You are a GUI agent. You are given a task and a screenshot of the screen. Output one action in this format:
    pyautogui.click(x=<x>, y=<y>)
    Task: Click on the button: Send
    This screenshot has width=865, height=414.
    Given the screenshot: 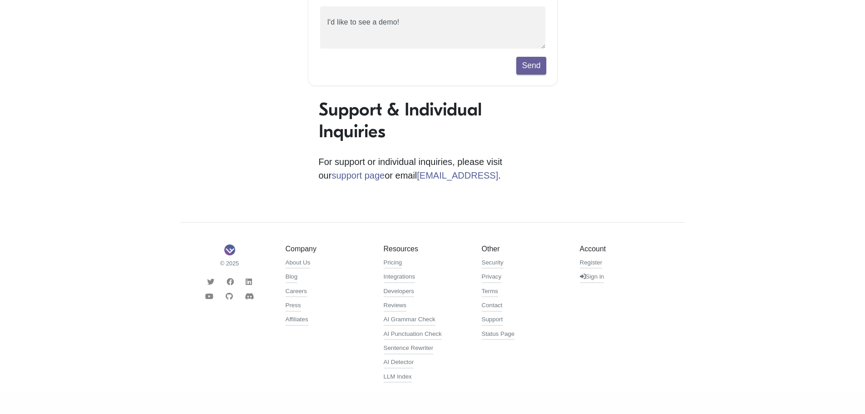 What is the action you would take?
    pyautogui.click(x=531, y=65)
    